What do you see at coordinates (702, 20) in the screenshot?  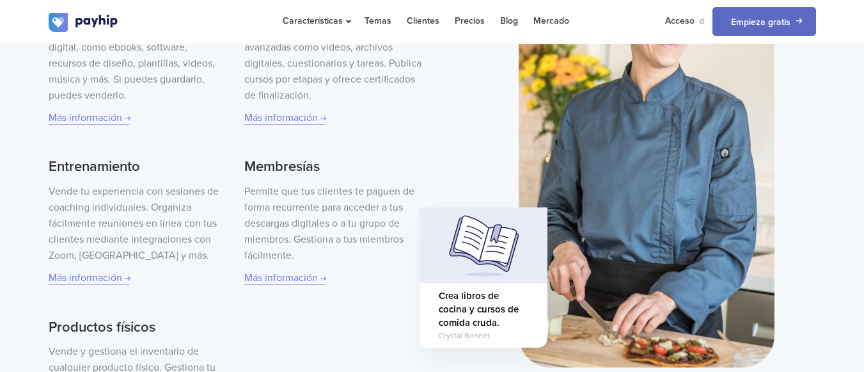 I see `font: o` at bounding box center [702, 20].